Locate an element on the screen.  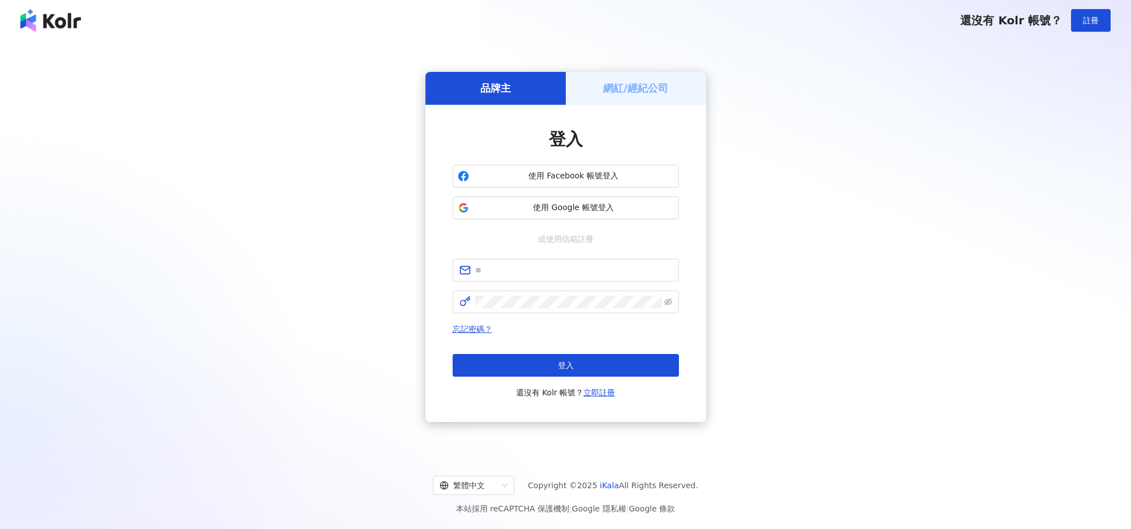
a: 忘記密碼？ is located at coordinates (473, 329).